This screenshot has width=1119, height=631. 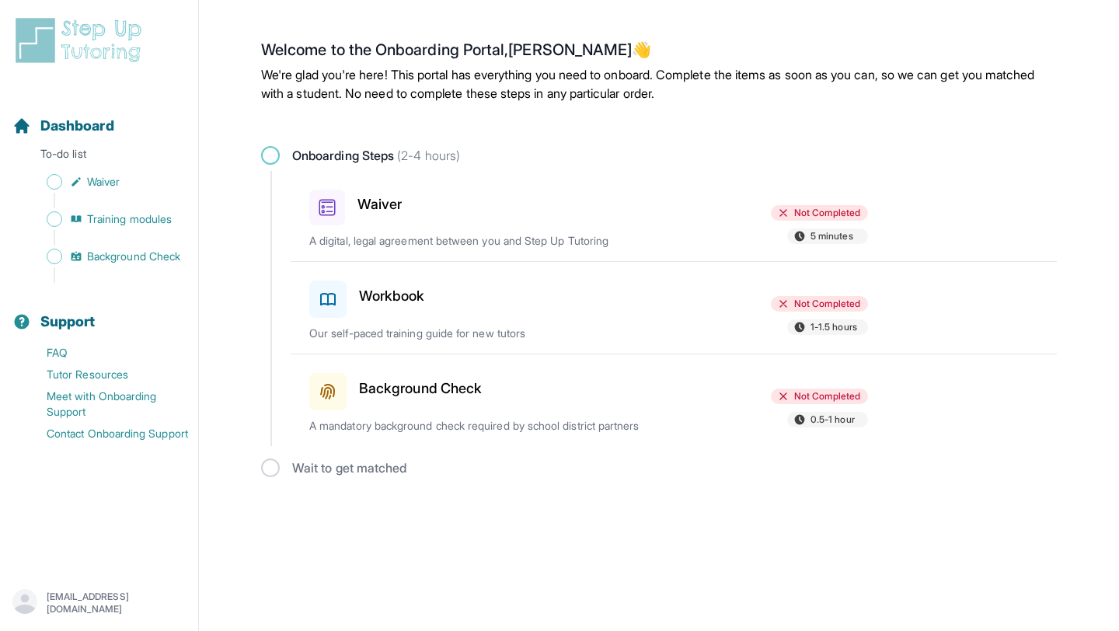 I want to click on button: Dashboard, so click(x=99, y=117).